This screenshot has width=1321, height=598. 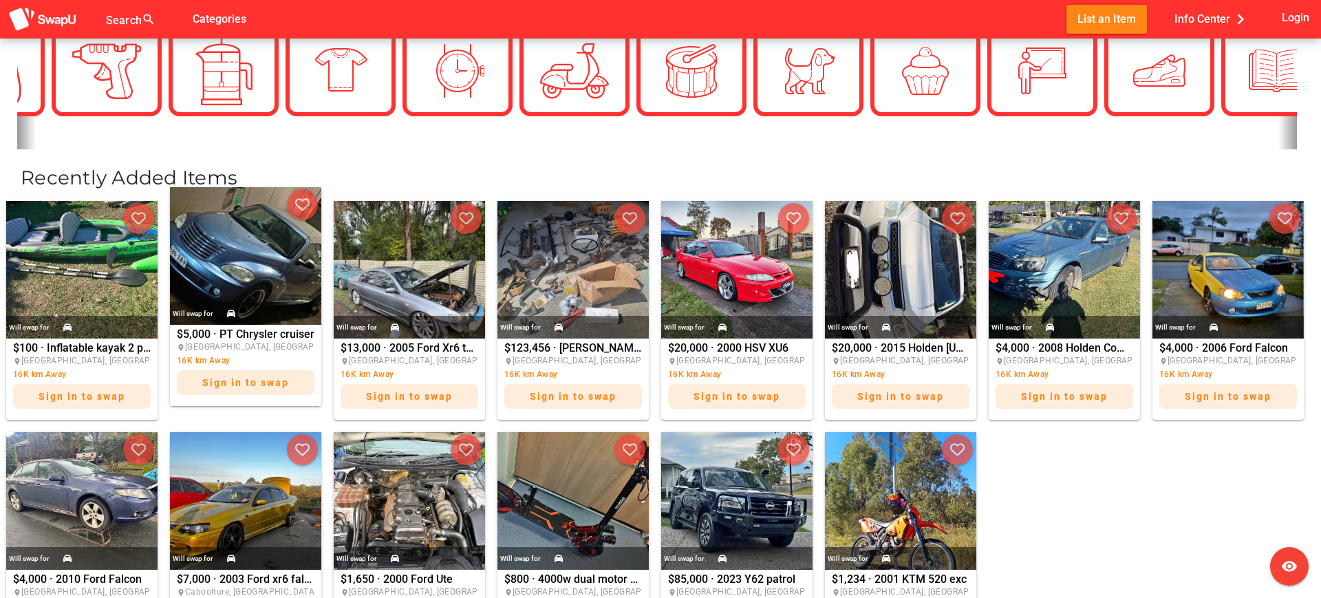 I want to click on img: nicholas.robertson%2Bfacebook%40swapu.com.au%2F1455086492957237%2F1455086492957237-photo-0.jpg, so click(x=409, y=270).